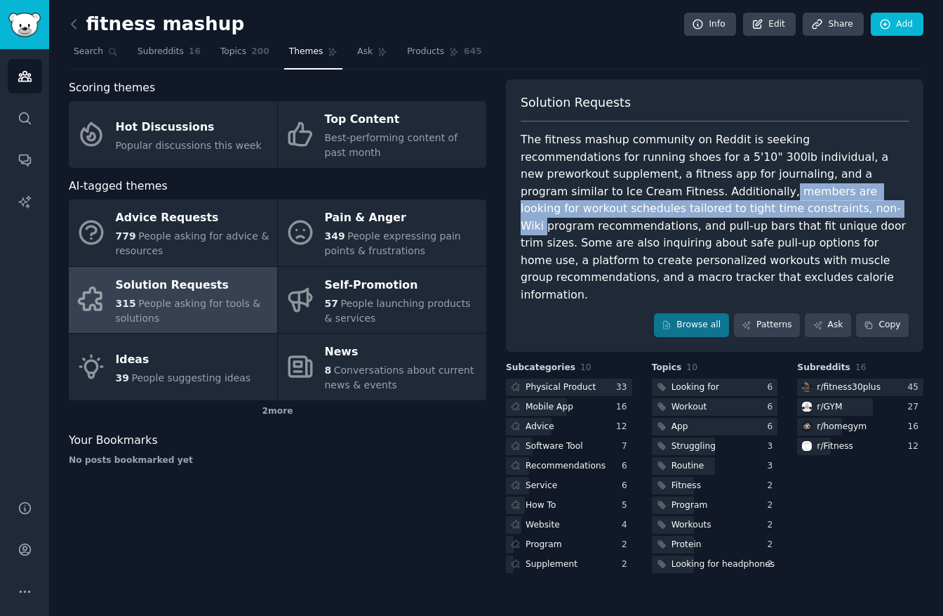  I want to click on span: Search, so click(88, 52).